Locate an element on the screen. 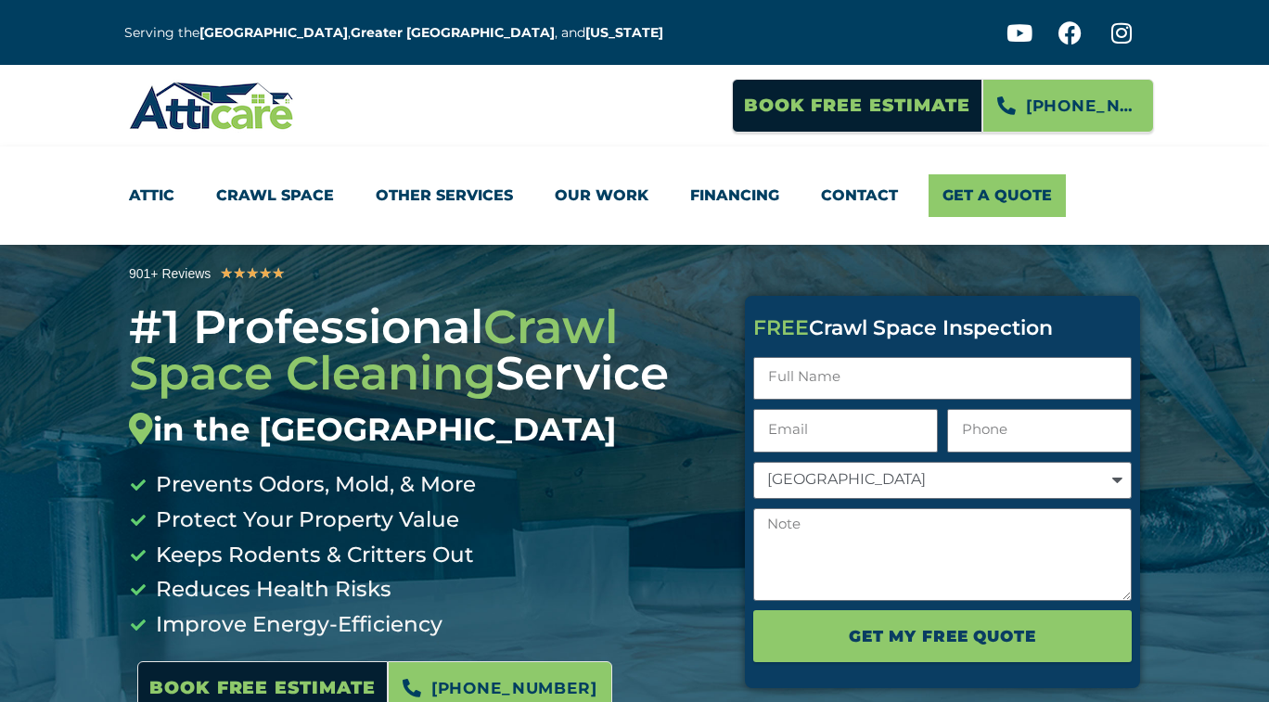 This screenshot has height=702, width=1269. input: Email is located at coordinates (845, 430).